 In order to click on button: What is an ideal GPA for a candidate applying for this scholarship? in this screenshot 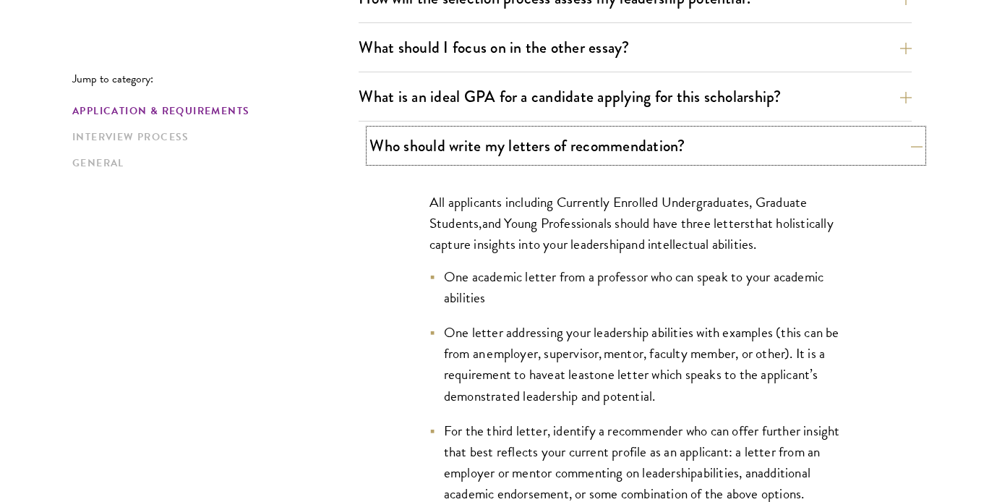, I will do `click(635, 96)`.